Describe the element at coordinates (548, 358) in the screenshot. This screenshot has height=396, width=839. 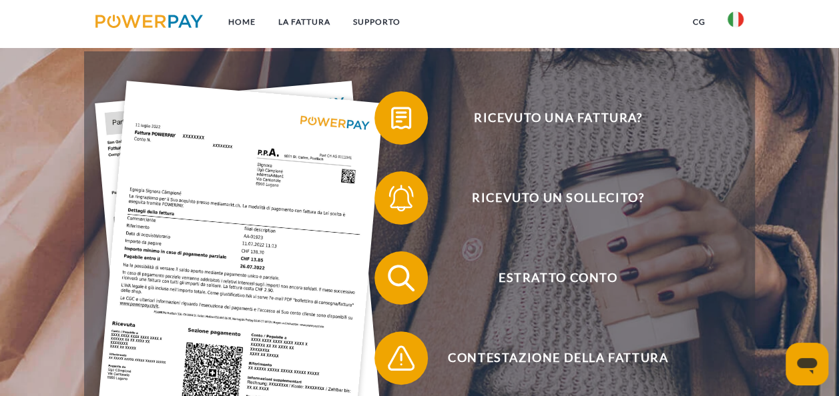
I see `button: Contestazione della fattura` at that location.